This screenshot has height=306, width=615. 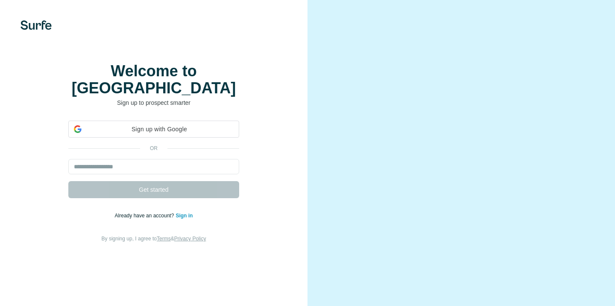 What do you see at coordinates (154, 103) in the screenshot?
I see `p: Sign up to prospect smarter` at bounding box center [154, 103].